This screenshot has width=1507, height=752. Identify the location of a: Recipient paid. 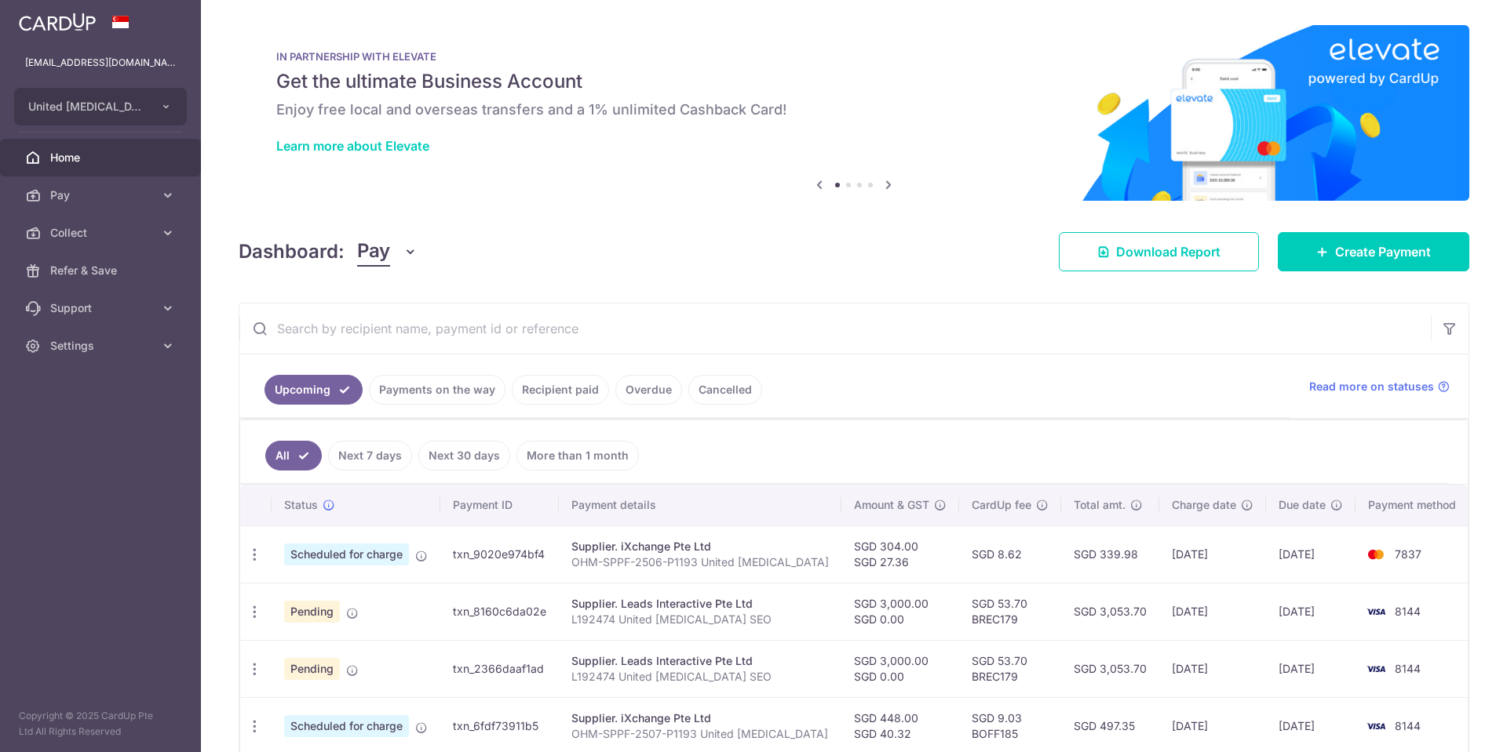
(560, 390).